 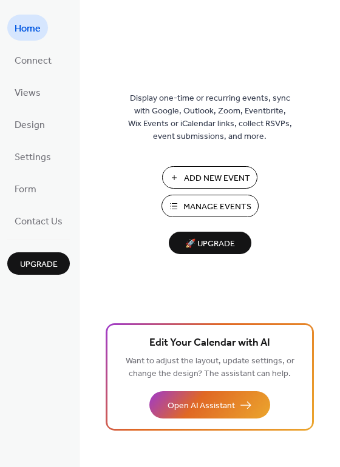 What do you see at coordinates (39, 265) in the screenshot?
I see `span: Upgrade` at bounding box center [39, 265].